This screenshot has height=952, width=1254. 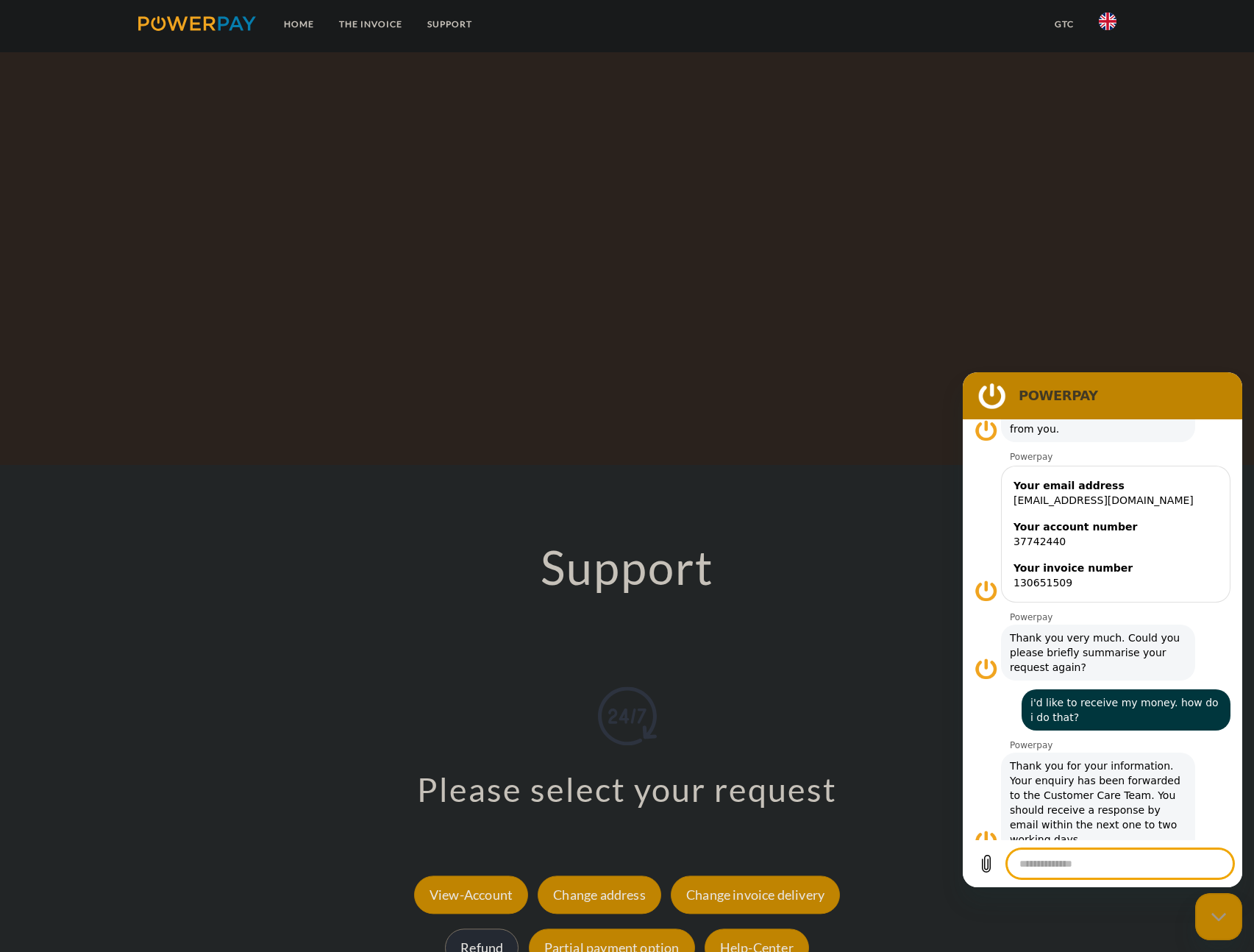 What do you see at coordinates (627, 716) in the screenshot?
I see `img: online-shopping.svg` at bounding box center [627, 716].